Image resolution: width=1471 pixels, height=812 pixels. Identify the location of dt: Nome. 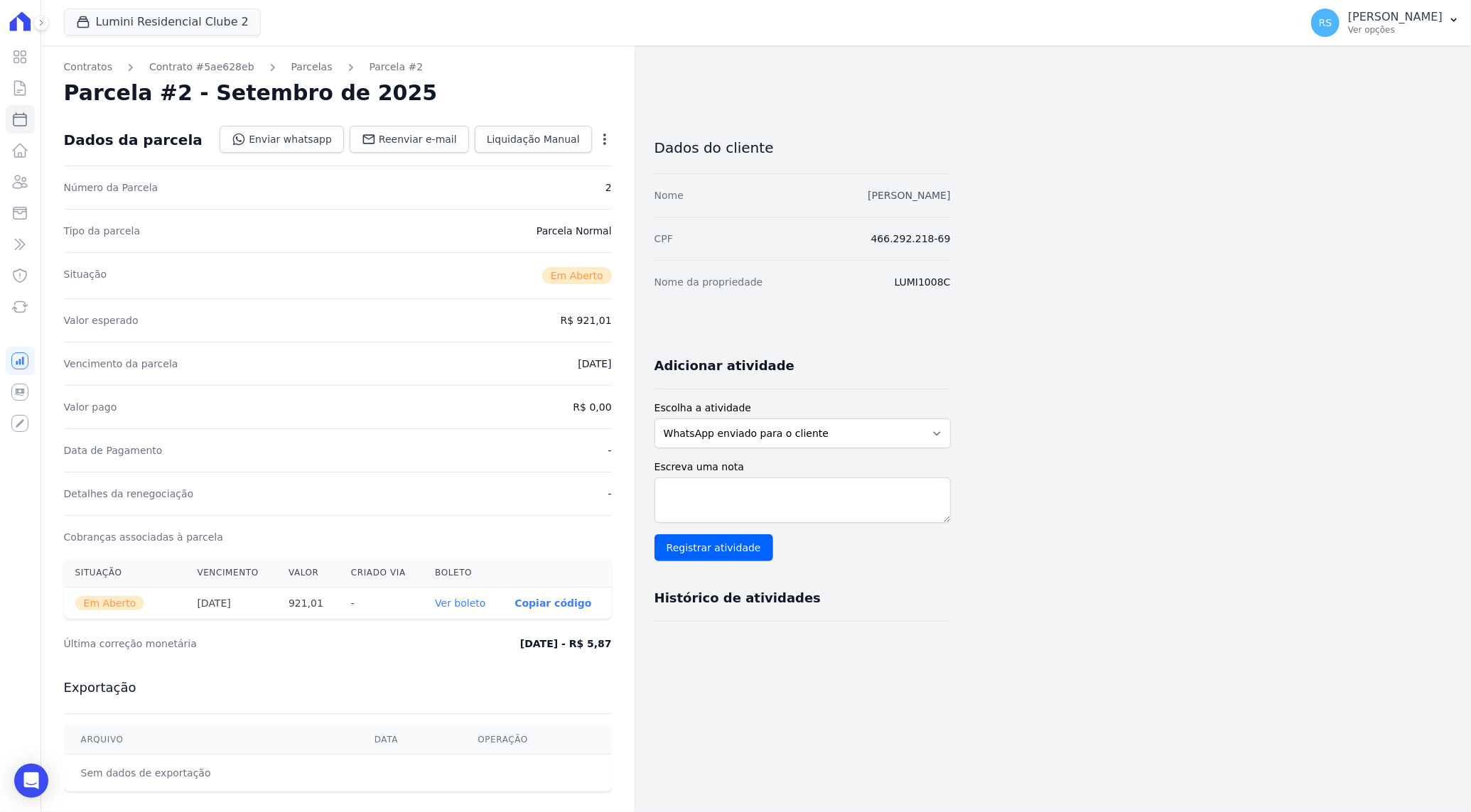
(669, 195).